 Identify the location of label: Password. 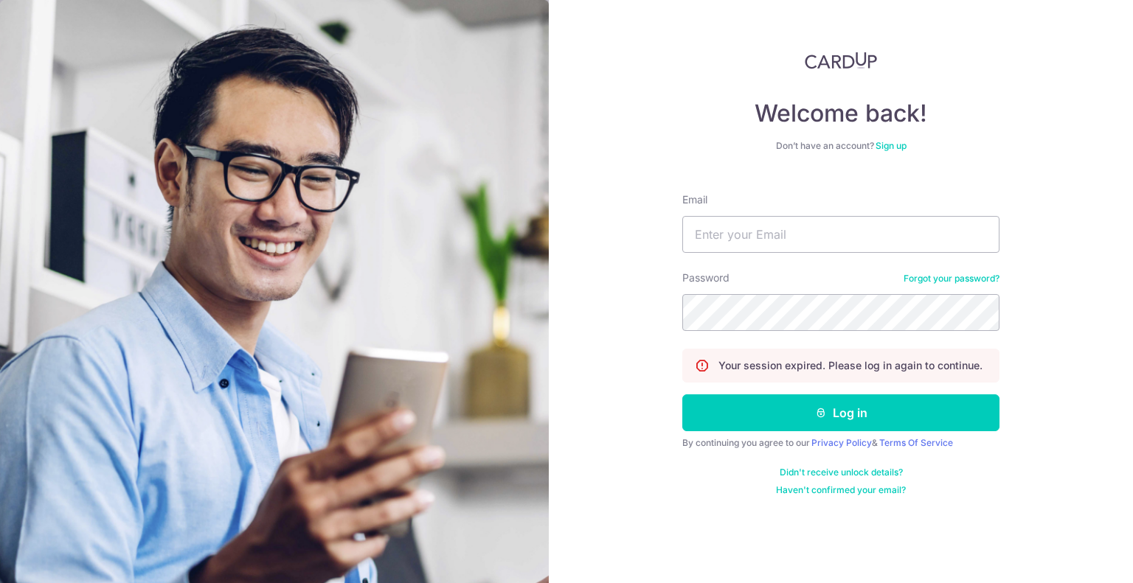
(706, 278).